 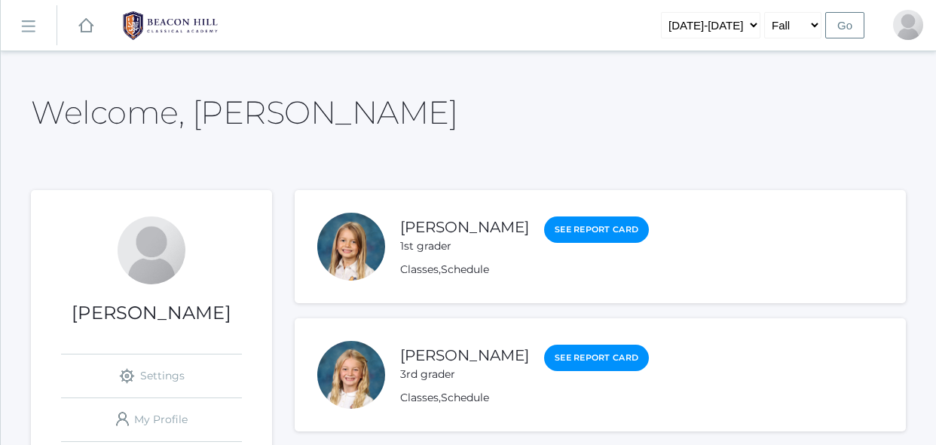 What do you see at coordinates (351, 247) in the screenshot?
I see `div: Isla Armstrong` at bounding box center [351, 247].